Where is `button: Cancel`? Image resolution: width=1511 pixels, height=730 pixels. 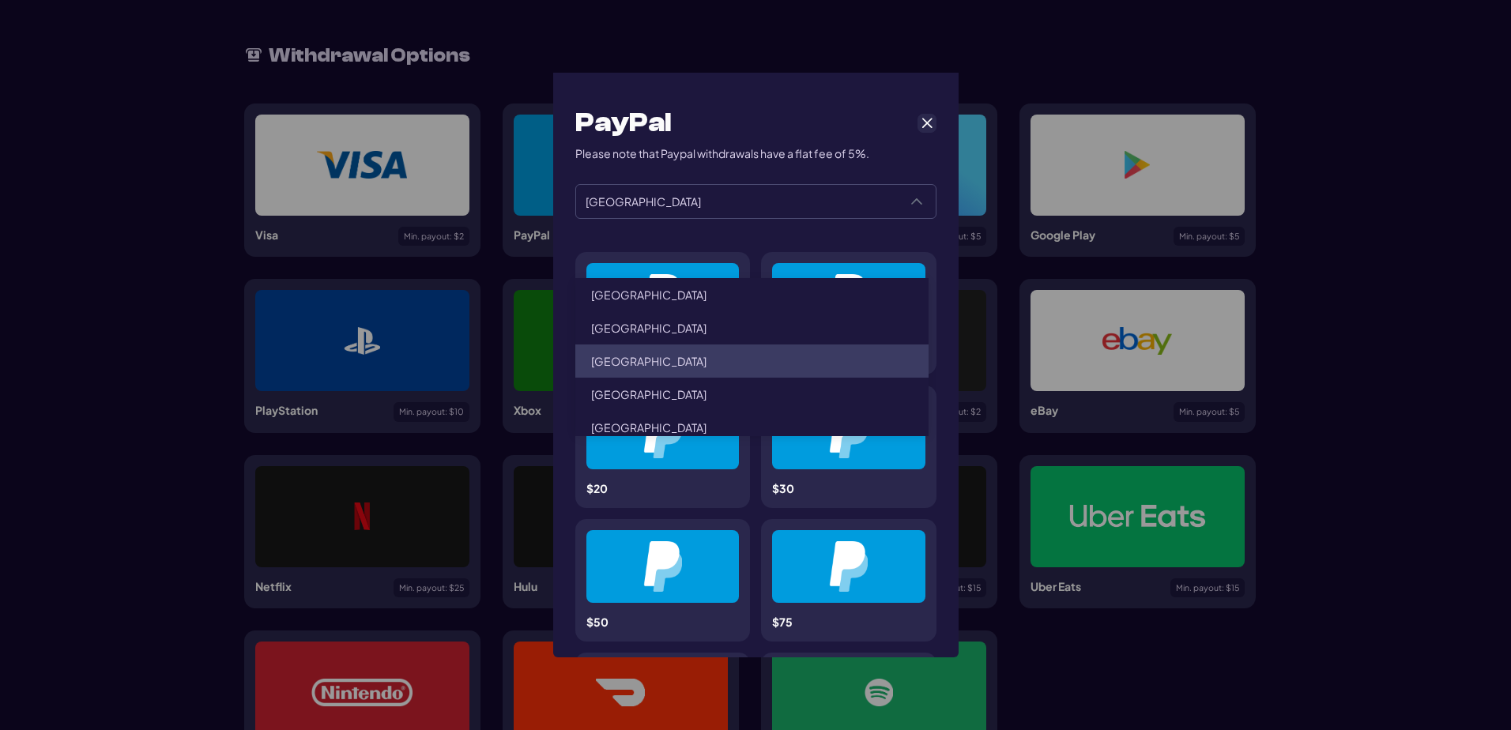
button: Cancel is located at coordinates (927, 123).